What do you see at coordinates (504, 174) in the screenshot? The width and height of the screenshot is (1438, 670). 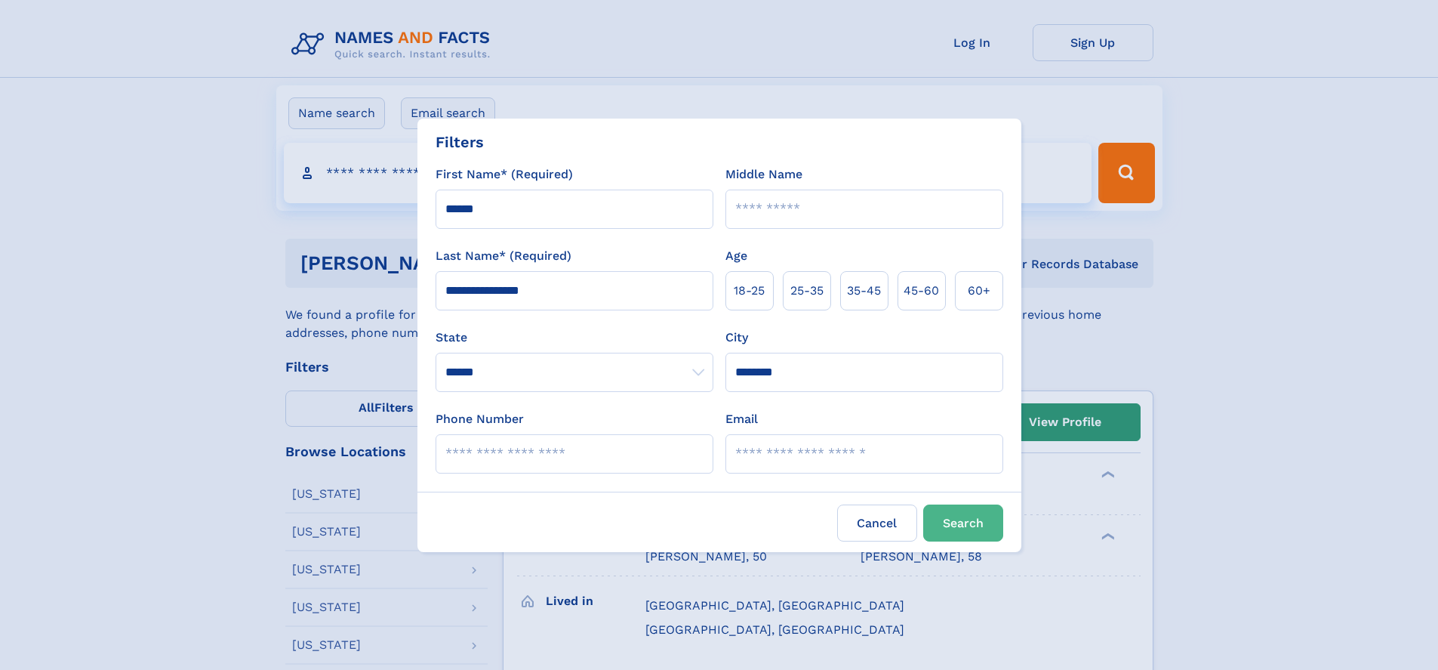 I see `label: First Name* (Required)` at bounding box center [504, 174].